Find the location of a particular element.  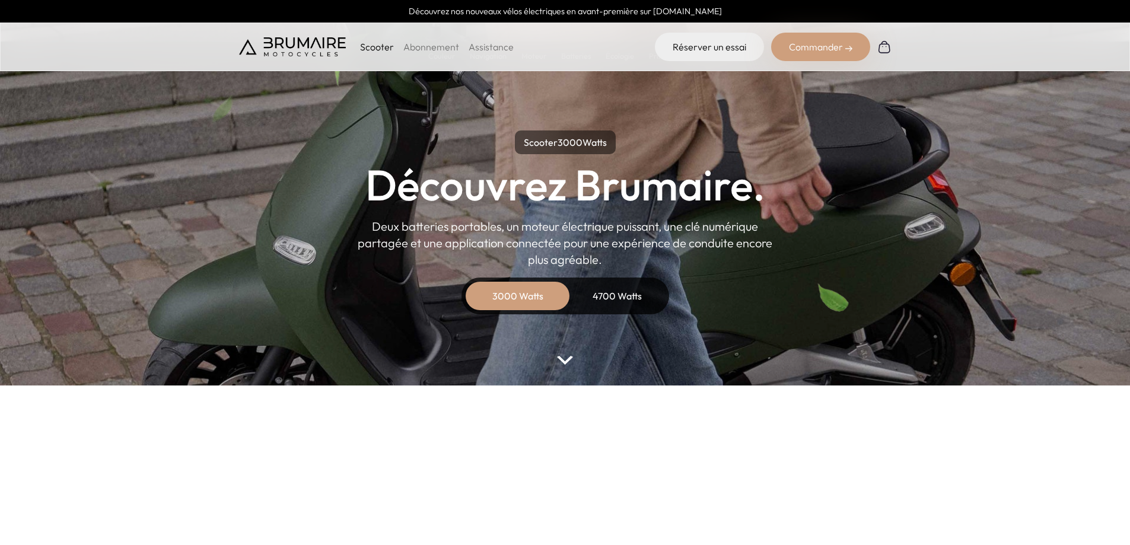

img: Panier is located at coordinates (884, 47).